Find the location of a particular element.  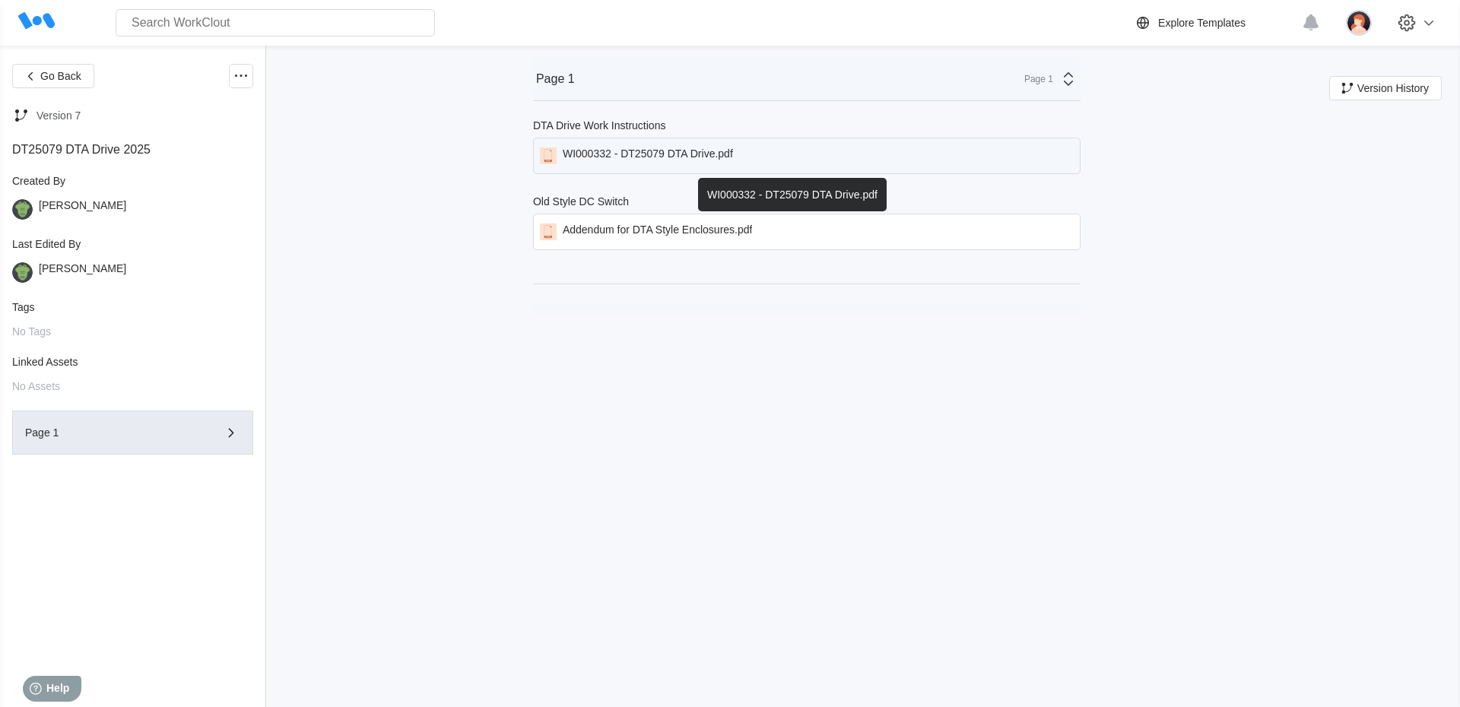

input: Search WorkClout is located at coordinates (275, 23).